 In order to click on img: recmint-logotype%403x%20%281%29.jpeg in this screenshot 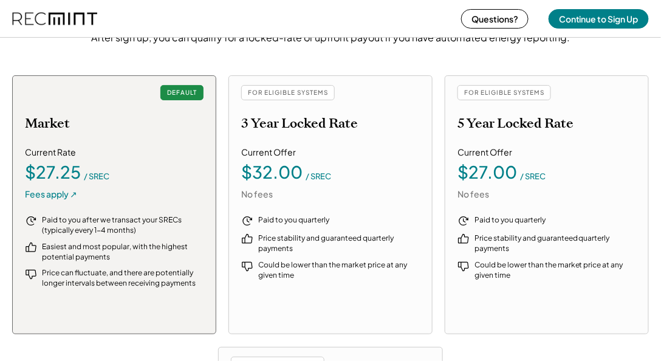, I will do `click(55, 18)`.